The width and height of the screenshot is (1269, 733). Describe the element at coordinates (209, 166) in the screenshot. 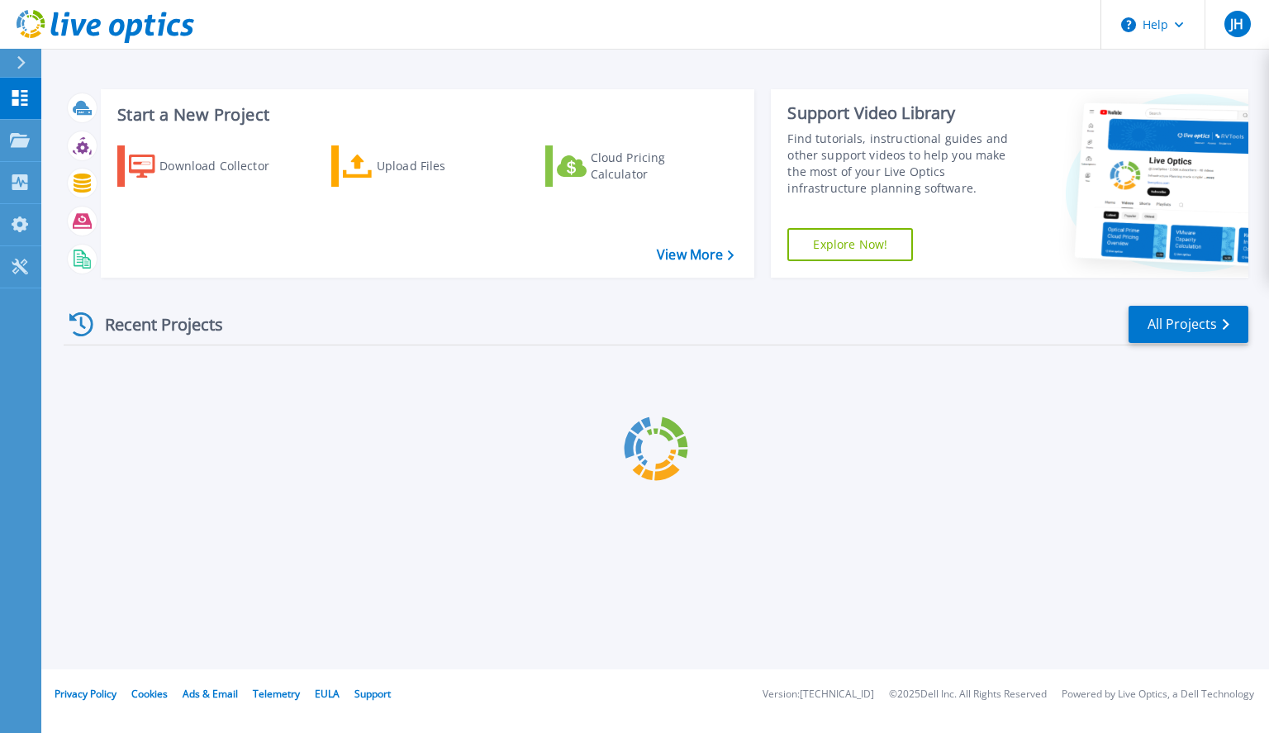

I see `a: Download Collector` at that location.